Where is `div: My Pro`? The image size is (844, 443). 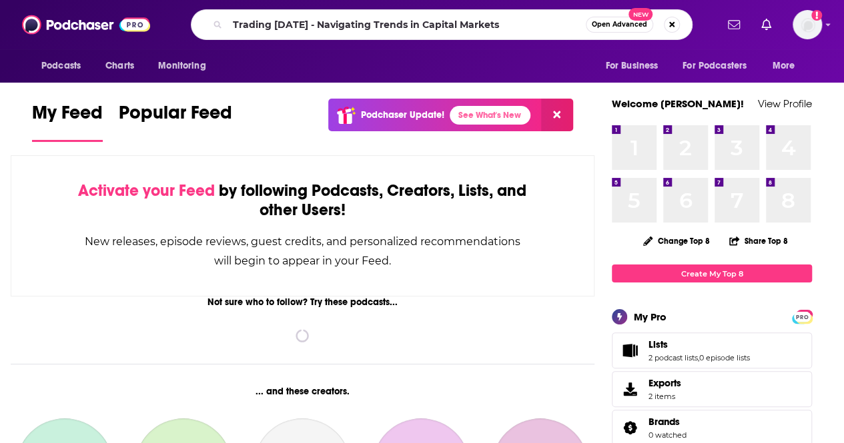 div: My Pro is located at coordinates (650, 317).